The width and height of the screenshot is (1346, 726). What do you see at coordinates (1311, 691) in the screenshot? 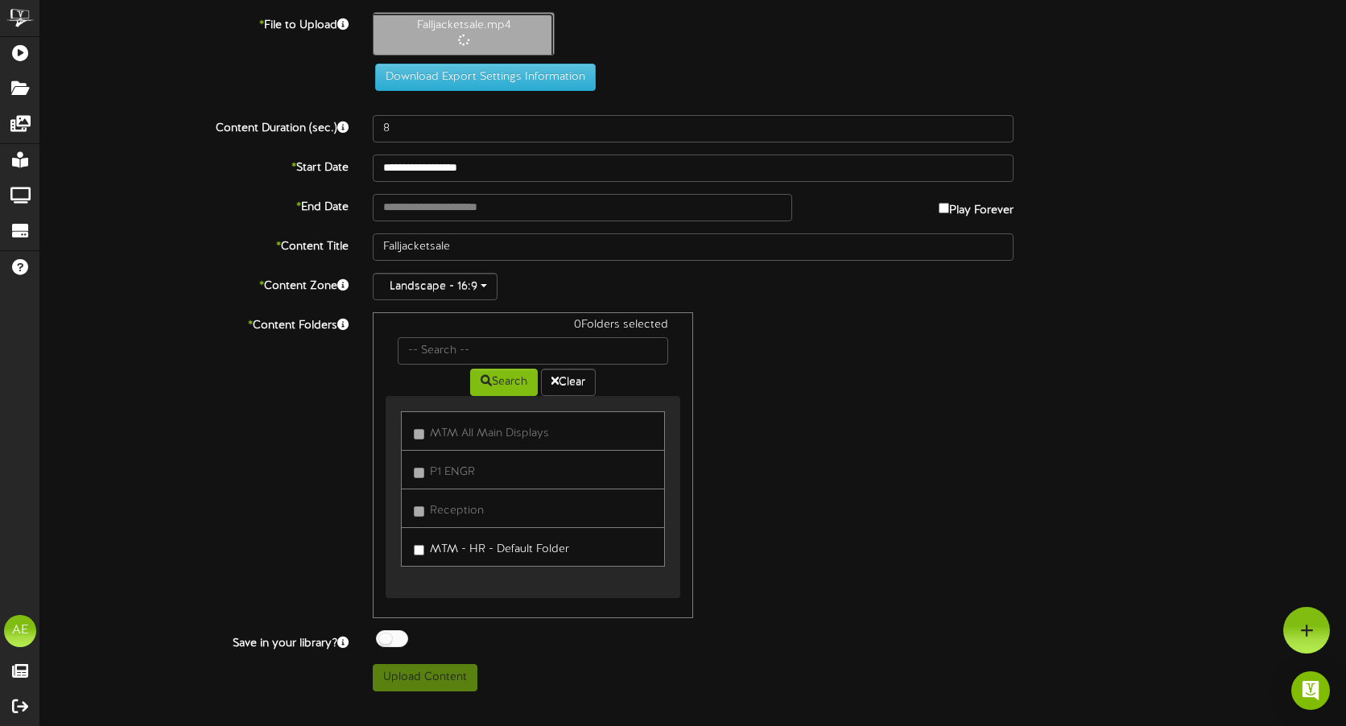
I see `div: Open Intercom Messenger` at bounding box center [1311, 691].